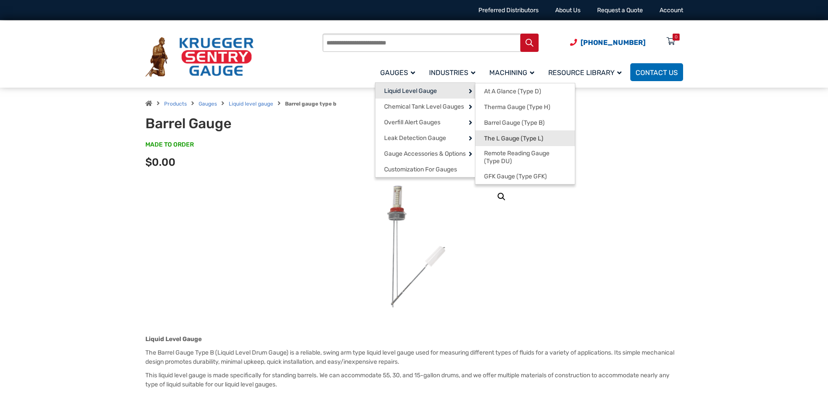  I want to click on h1: Barrel Gauge, so click(253, 124).